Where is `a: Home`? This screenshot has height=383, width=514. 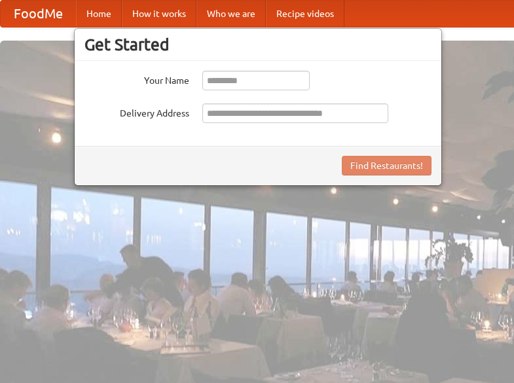
a: Home is located at coordinates (99, 14).